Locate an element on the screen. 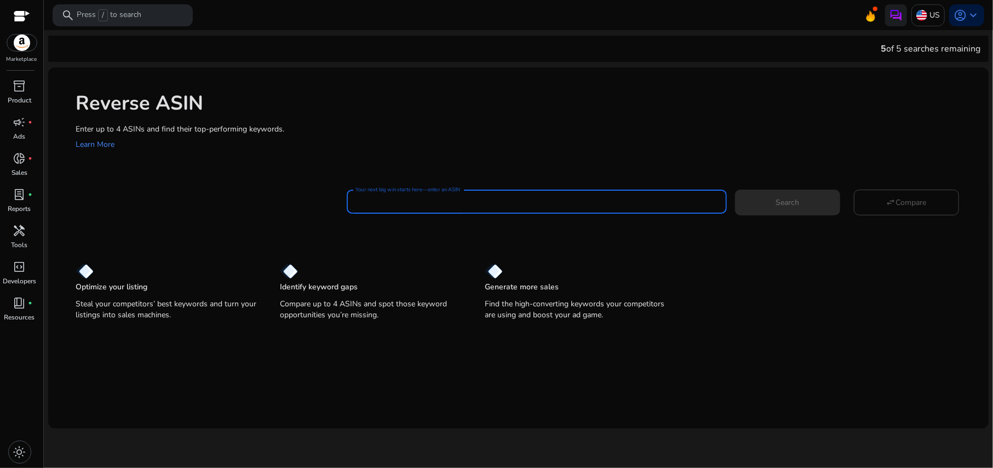  span: 5 is located at coordinates (883, 49).